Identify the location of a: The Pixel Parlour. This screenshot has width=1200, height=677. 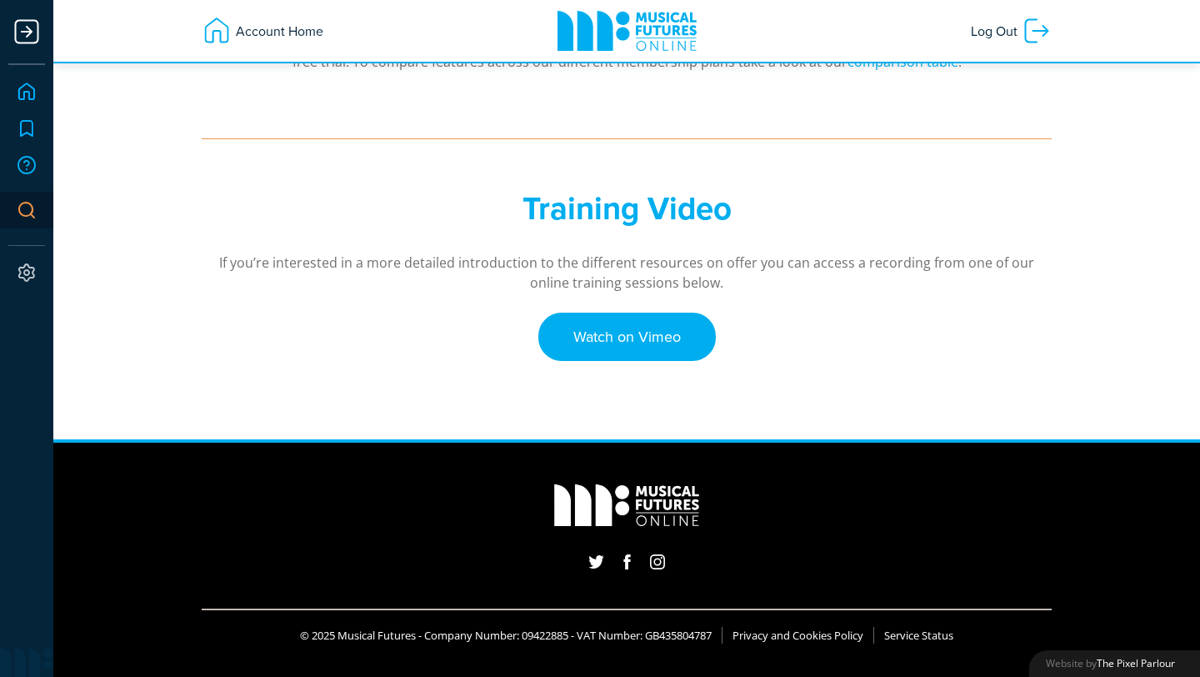
(1136, 664).